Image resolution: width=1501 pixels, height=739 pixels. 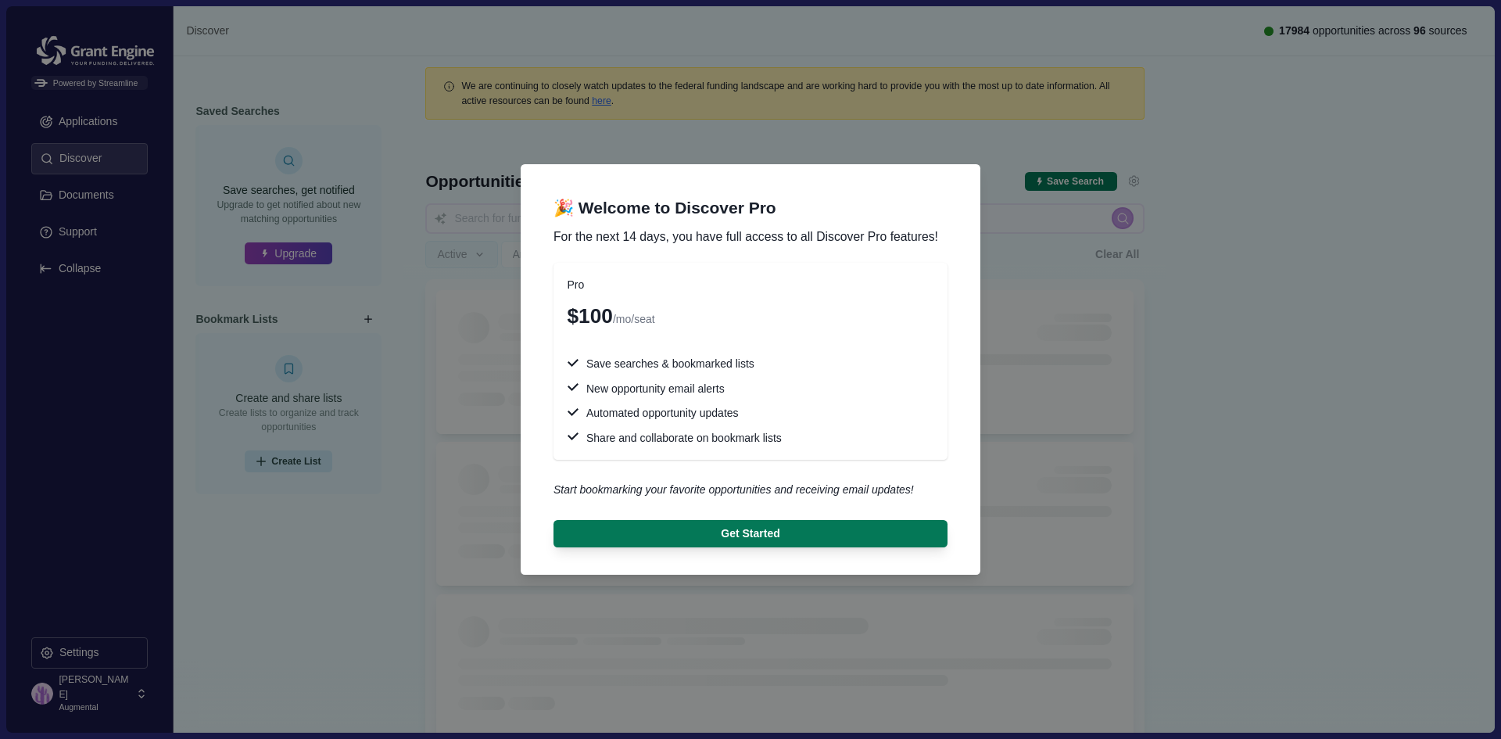 What do you see at coordinates (750, 285) in the screenshot?
I see `div: Pro` at bounding box center [750, 285].